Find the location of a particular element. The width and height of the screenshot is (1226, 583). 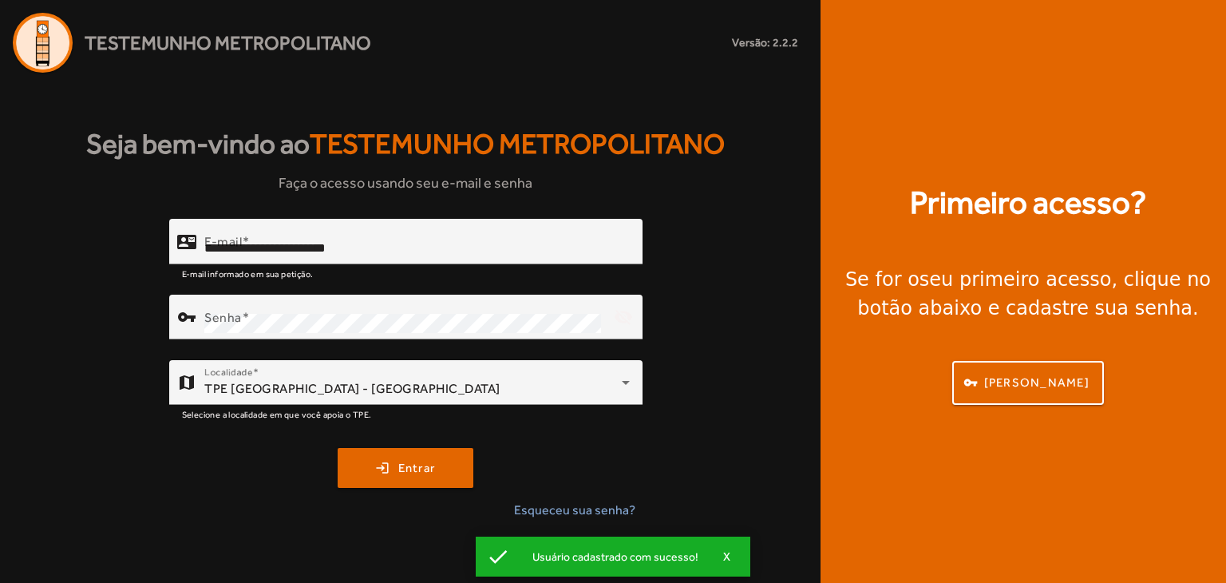

div: Usuário cadastrado com sucesso! is located at coordinates (613, 556).